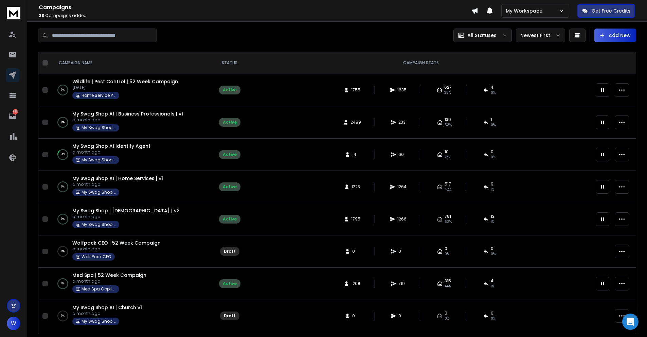  What do you see at coordinates (402, 283) in the screenshot?
I see `span: 719` at bounding box center [402, 283].